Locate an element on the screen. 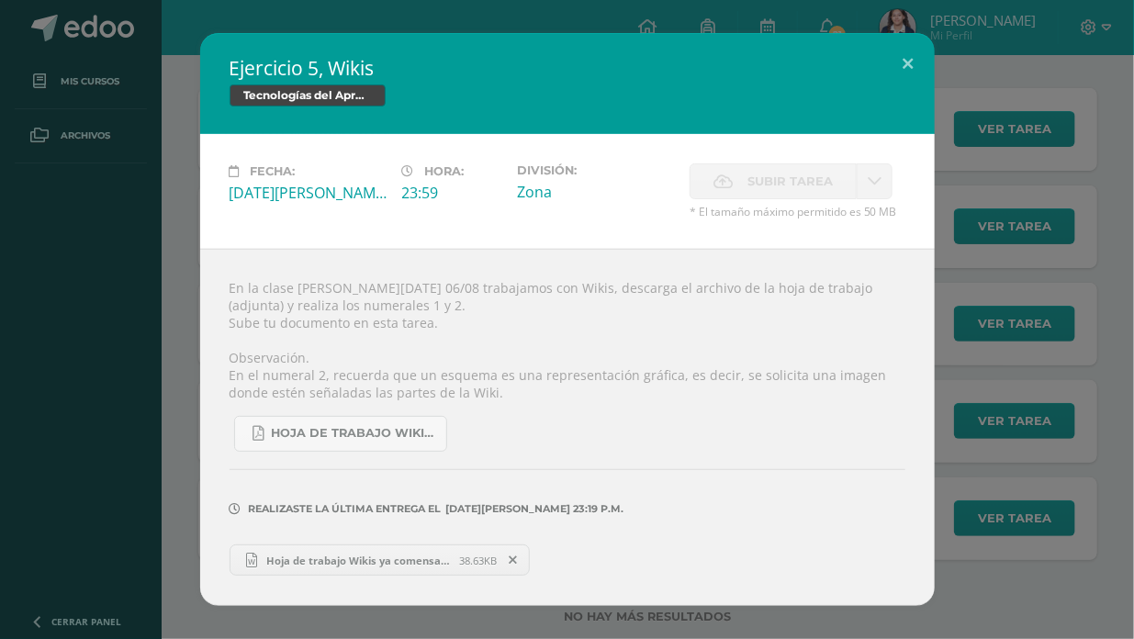  a: Hoja de trabajo Wikis.pdf is located at coordinates (341, 433).